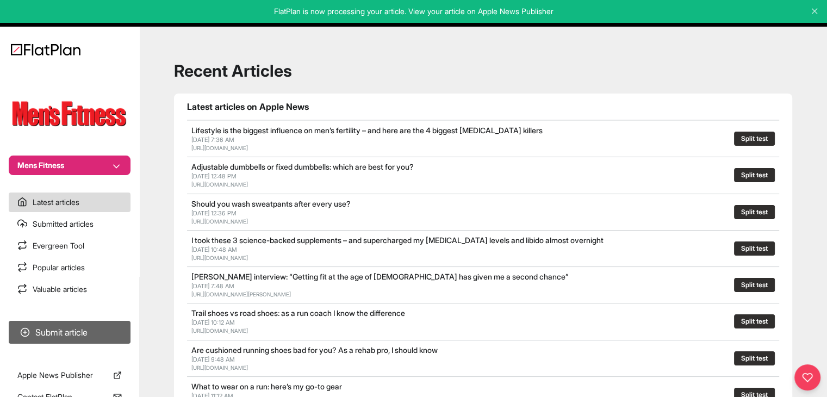  Describe the element at coordinates (70, 289) in the screenshot. I see `a: Valuable articles` at that location.